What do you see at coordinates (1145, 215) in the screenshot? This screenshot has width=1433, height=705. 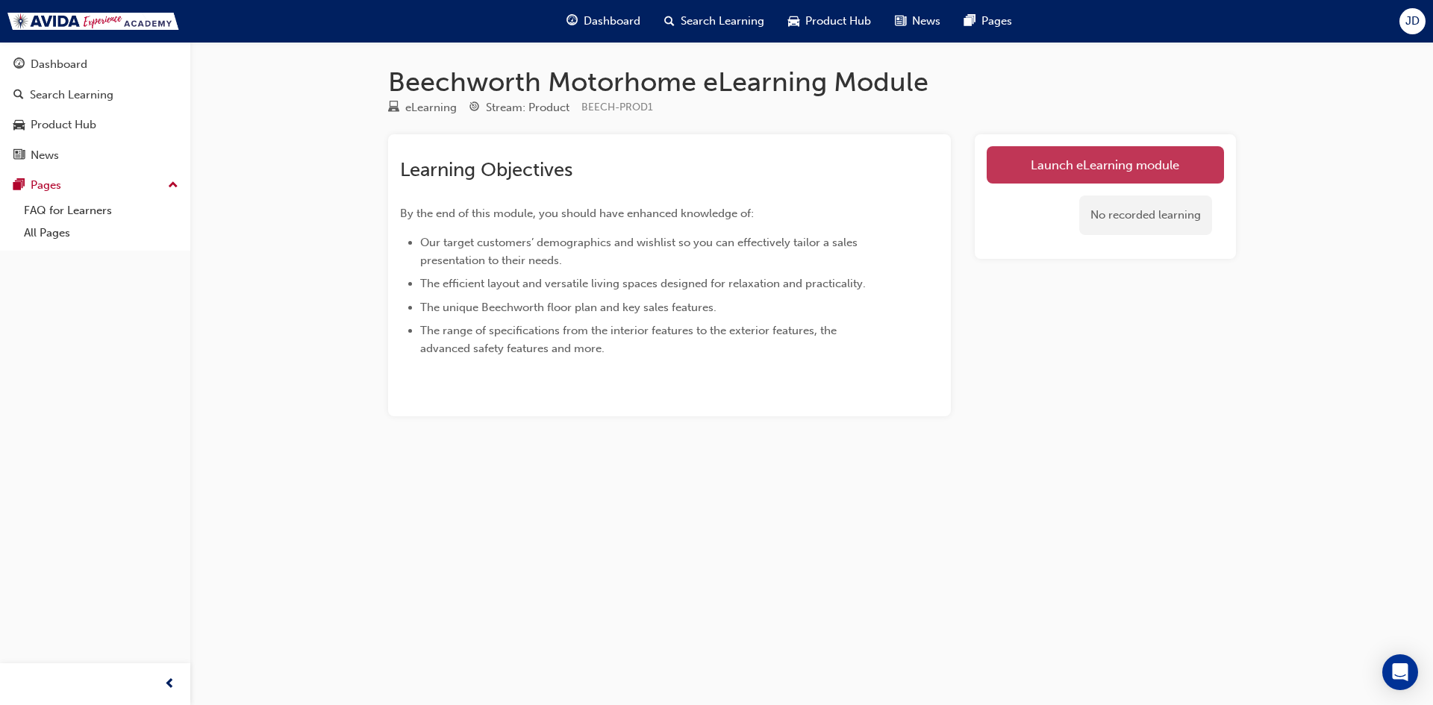 I see `div: No recorded learning` at bounding box center [1145, 215].